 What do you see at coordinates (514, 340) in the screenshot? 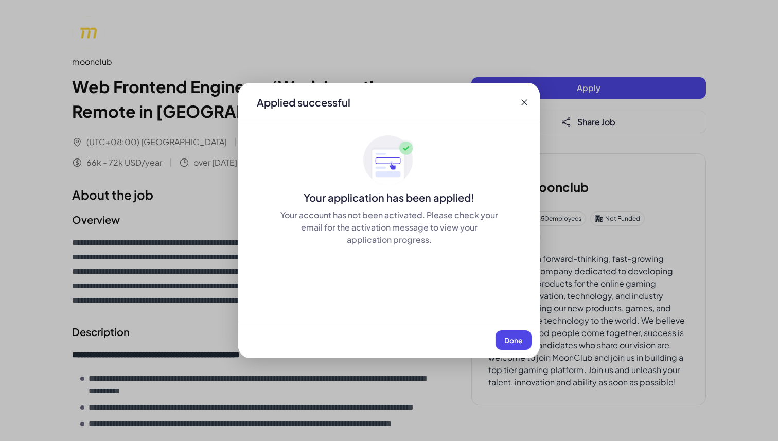
I see `span: Done` at bounding box center [514, 340].